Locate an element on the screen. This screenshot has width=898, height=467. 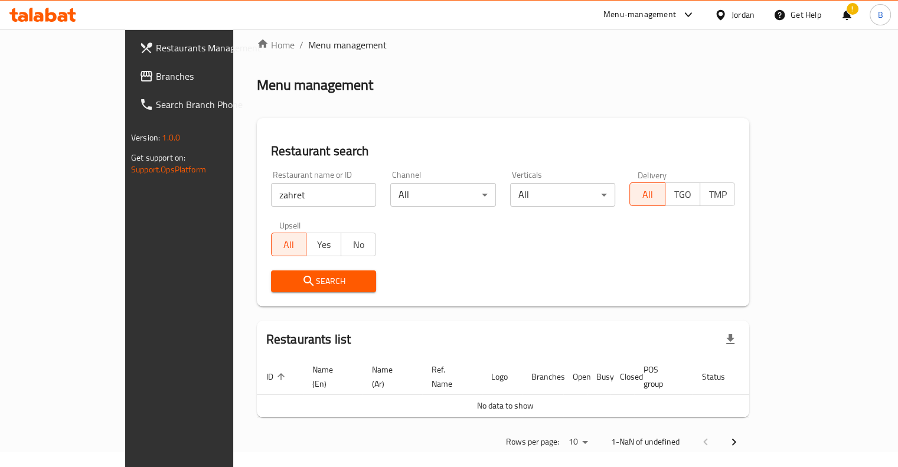
div: Export file is located at coordinates (730, 339).